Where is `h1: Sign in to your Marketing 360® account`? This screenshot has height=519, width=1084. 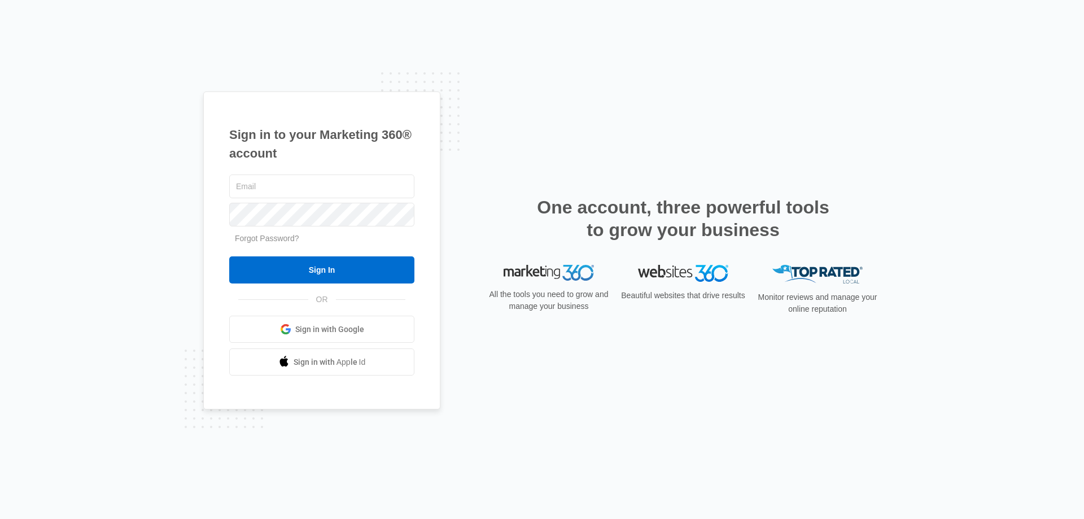
h1: Sign in to your Marketing 360® account is located at coordinates (322, 144).